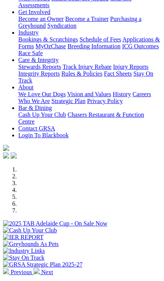 This screenshot has width=164, height=281. What do you see at coordinates (80, 22) in the screenshot?
I see `a: Purchasing a Greyhound` at bounding box center [80, 22].